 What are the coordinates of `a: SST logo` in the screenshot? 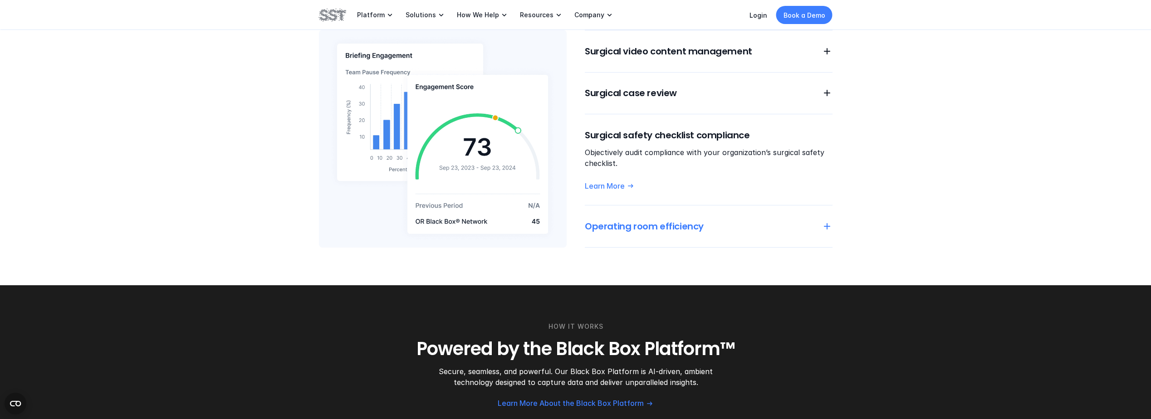 It's located at (332, 15).